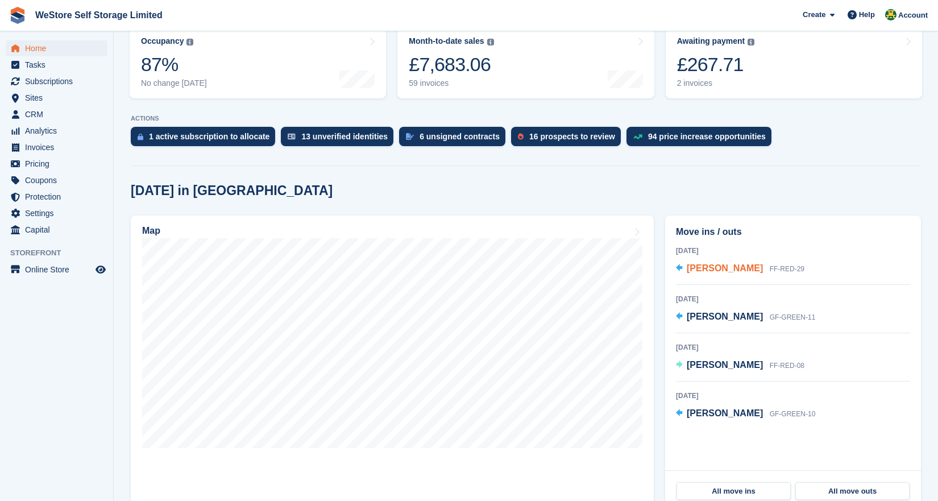 This screenshot has width=938, height=501. I want to click on div: 16 prospects to review, so click(572, 136).